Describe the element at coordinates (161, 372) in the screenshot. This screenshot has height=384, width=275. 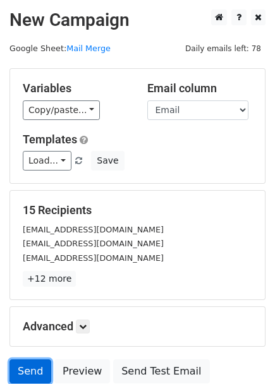
I see `a: Send Test Email` at that location.